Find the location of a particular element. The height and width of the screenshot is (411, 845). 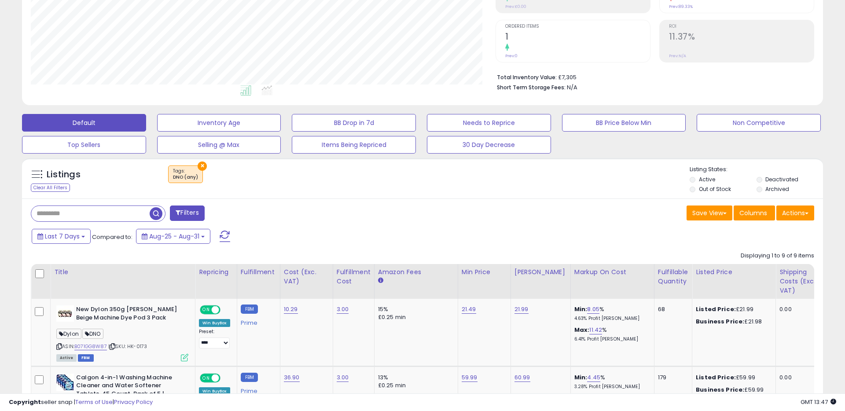

b: Max: is located at coordinates (582, 330).